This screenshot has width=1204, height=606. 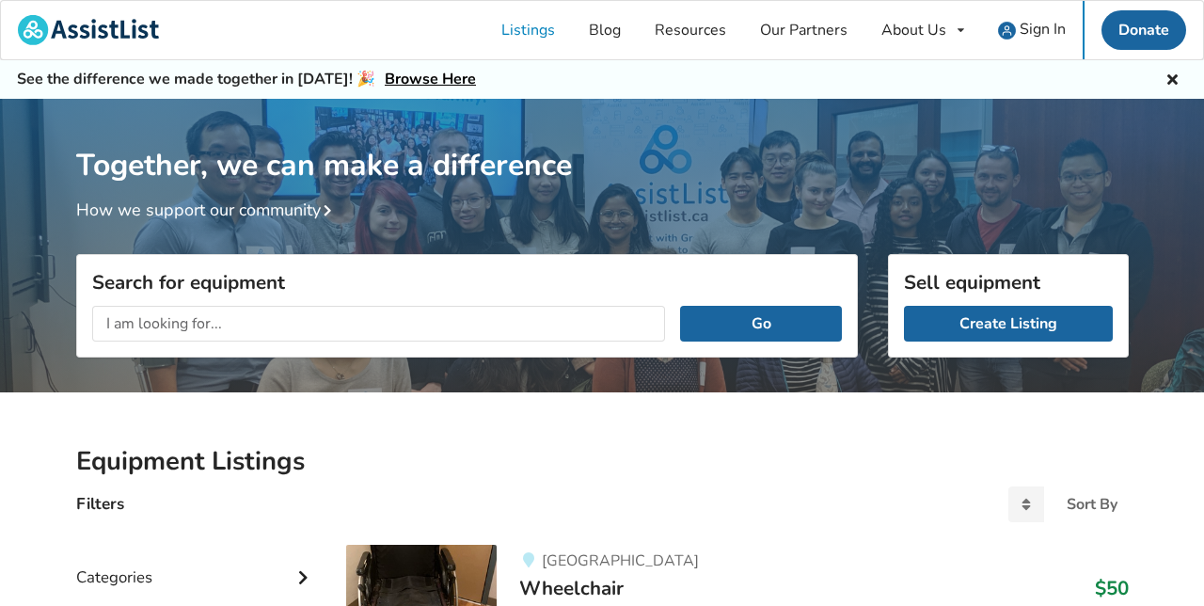 What do you see at coordinates (528, 30) in the screenshot?
I see `a: Listings` at bounding box center [528, 30].